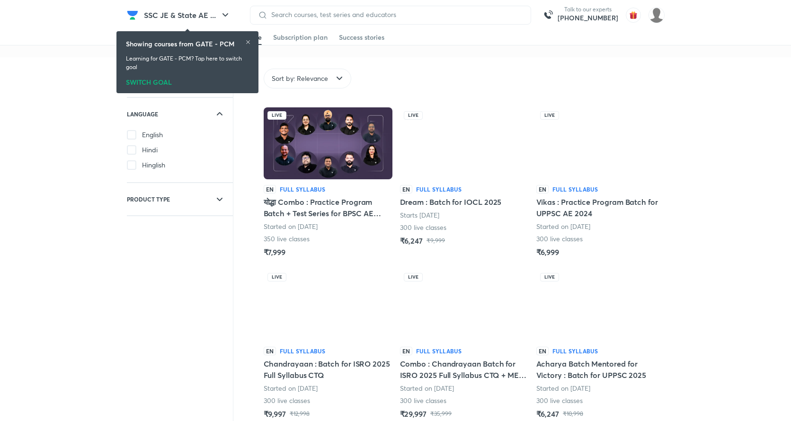 This screenshot has width=791, height=421. What do you see at coordinates (152, 135) in the screenshot?
I see `span: English` at bounding box center [152, 135].